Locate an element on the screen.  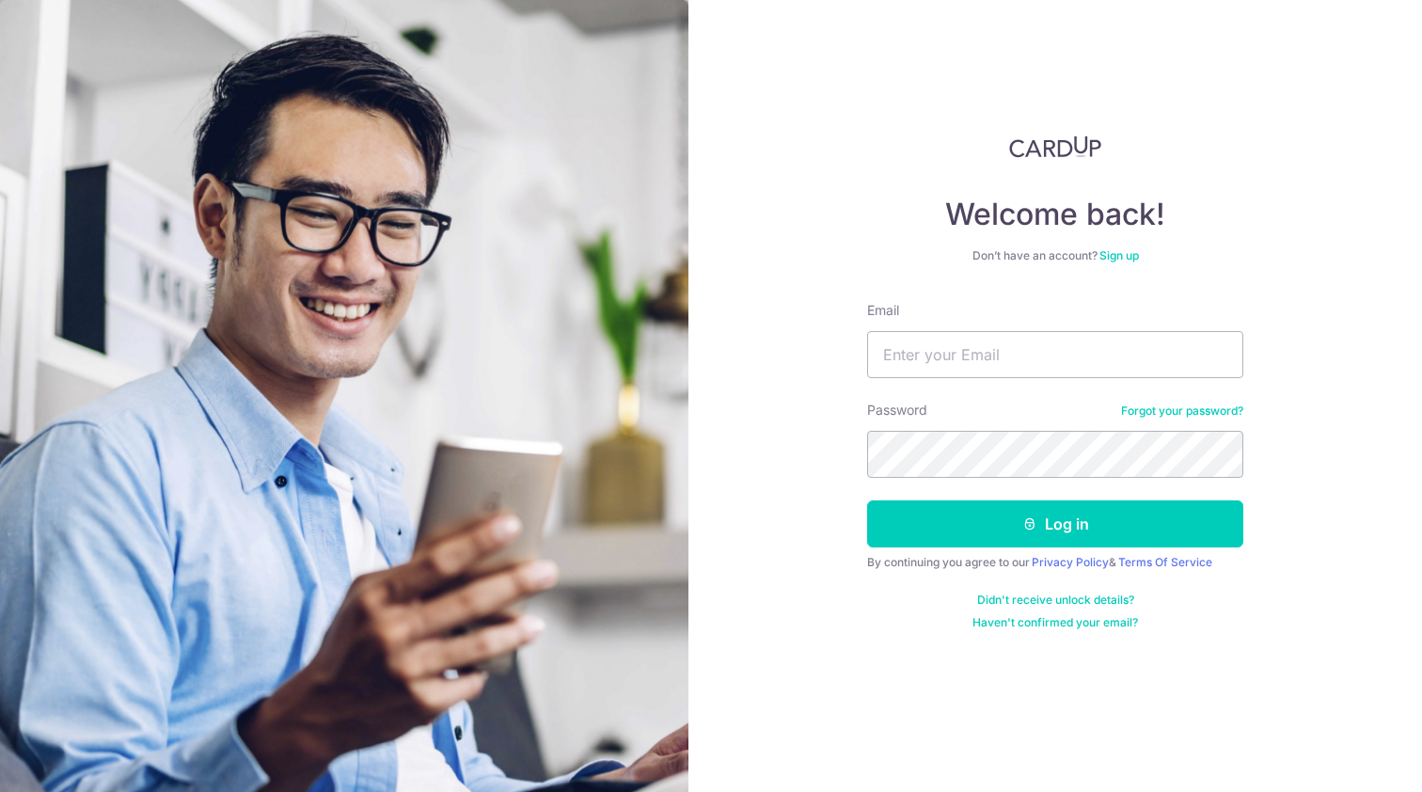
a: Sign up is located at coordinates (1119, 255).